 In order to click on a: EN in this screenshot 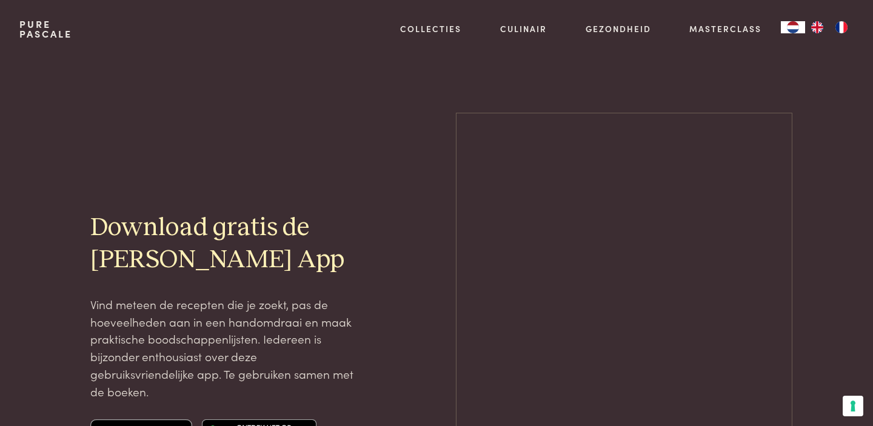, I will do `click(818, 27)`.